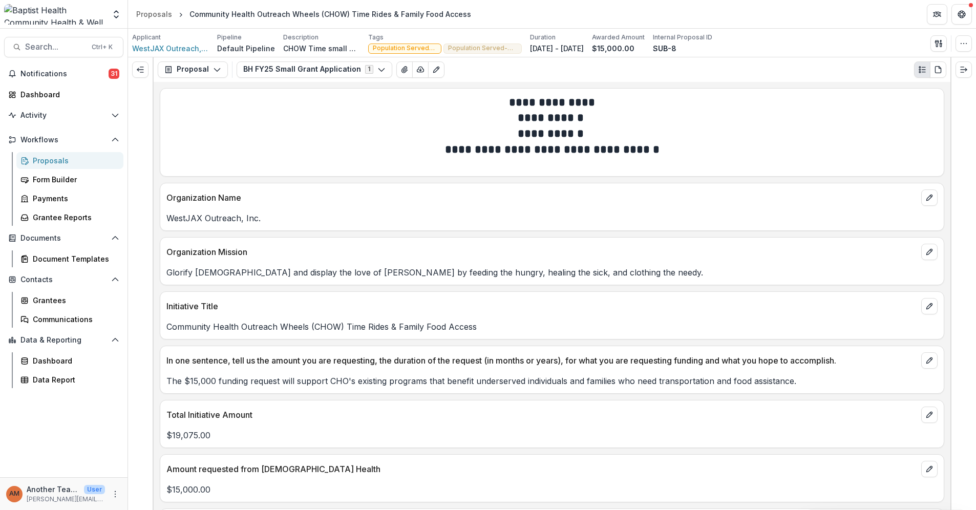 This screenshot has height=510, width=976. I want to click on div: Form Builder, so click(74, 179).